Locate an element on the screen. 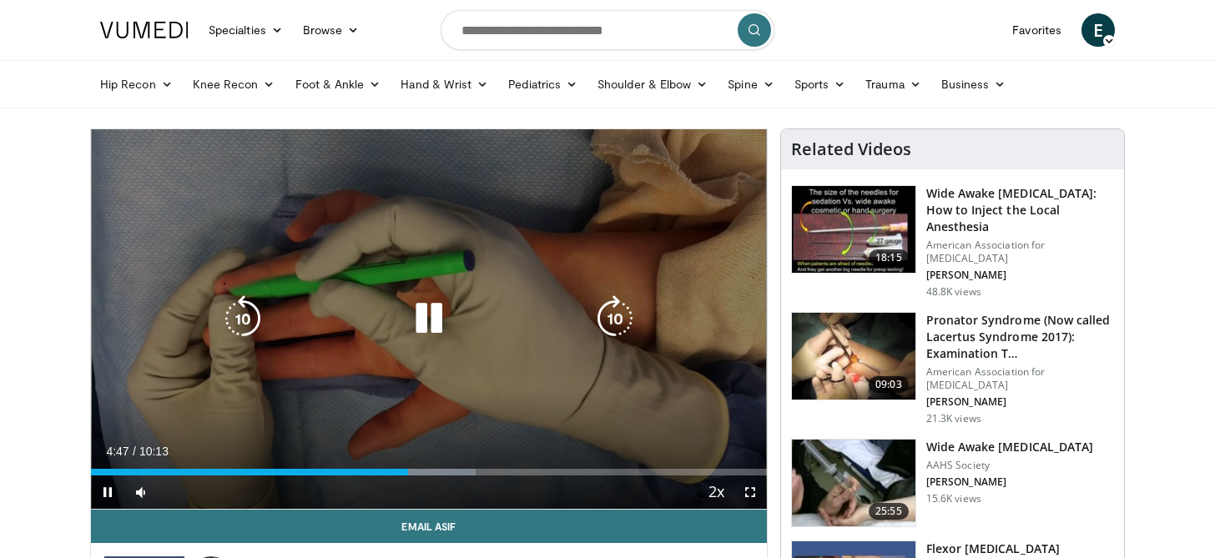  a: Favorites is located at coordinates (1036, 30).